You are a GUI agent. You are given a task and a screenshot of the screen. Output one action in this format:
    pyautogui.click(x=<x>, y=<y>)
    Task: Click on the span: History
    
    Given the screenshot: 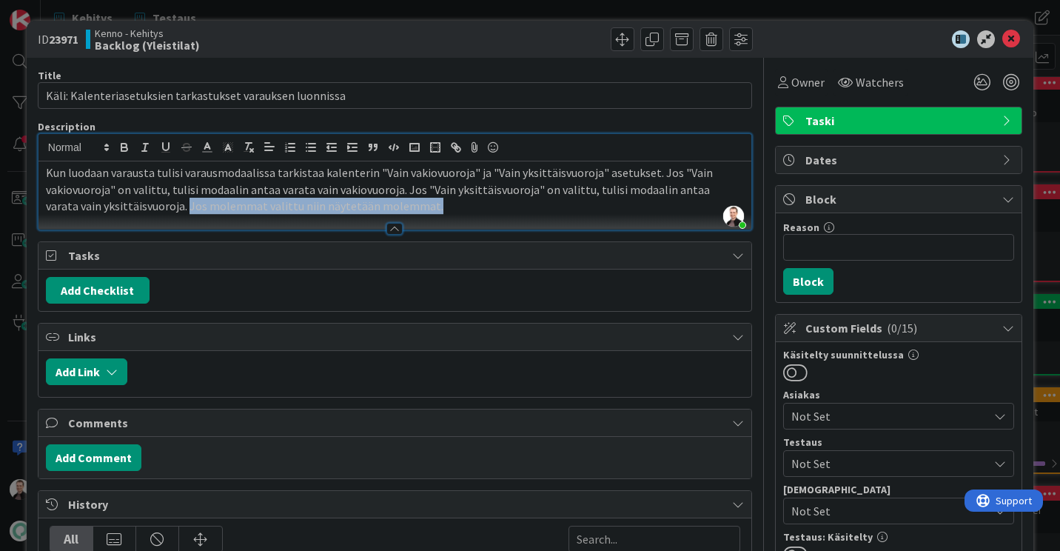 What is the action you would take?
    pyautogui.click(x=396, y=504)
    